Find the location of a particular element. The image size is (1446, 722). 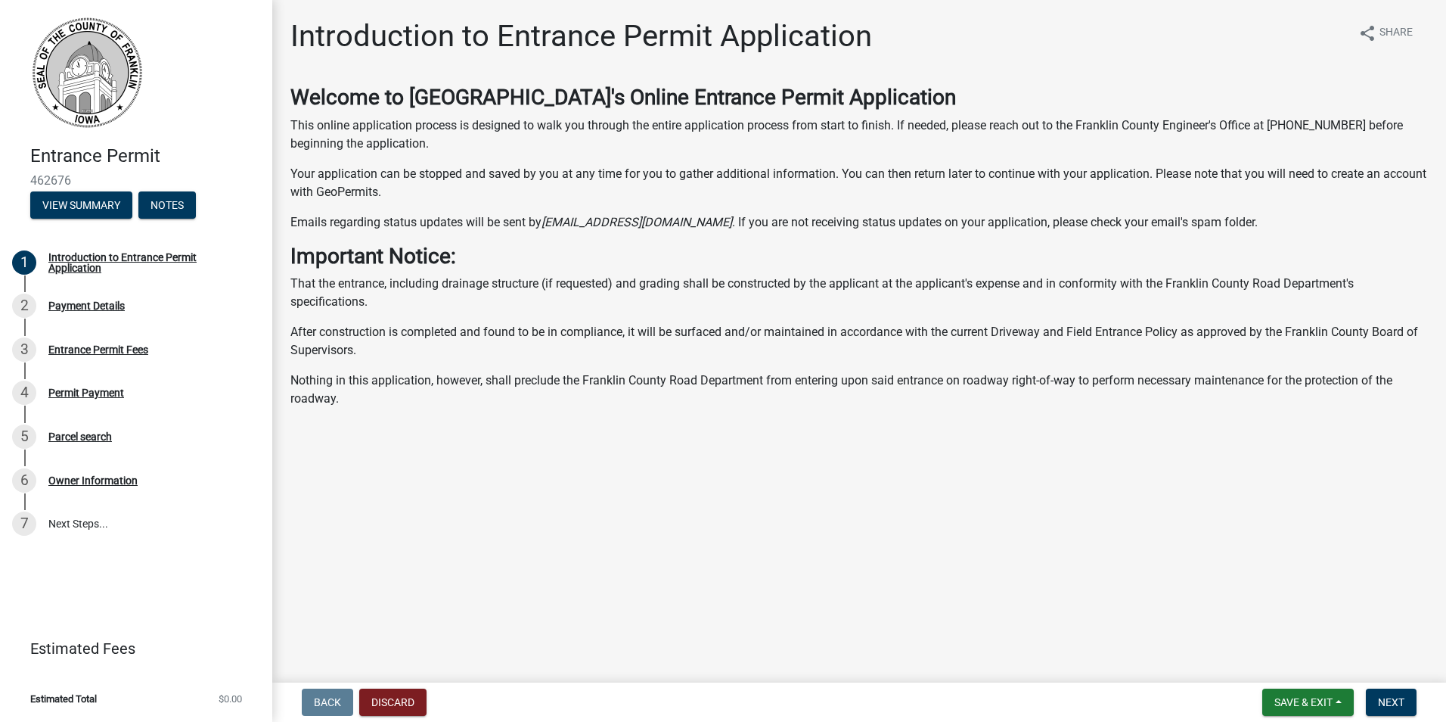

button: Notes is located at coordinates (167, 205).